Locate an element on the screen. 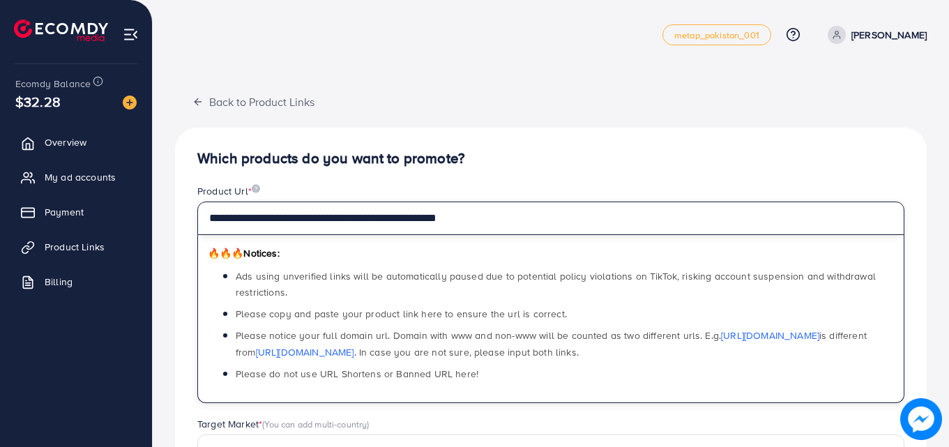 This screenshot has height=447, width=949. a: Overview is located at coordinates (76, 142).